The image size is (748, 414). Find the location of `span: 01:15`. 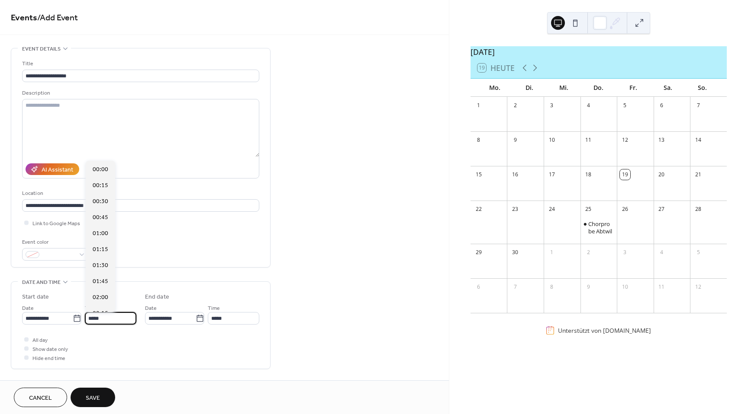

span: 01:15 is located at coordinates (100, 250).